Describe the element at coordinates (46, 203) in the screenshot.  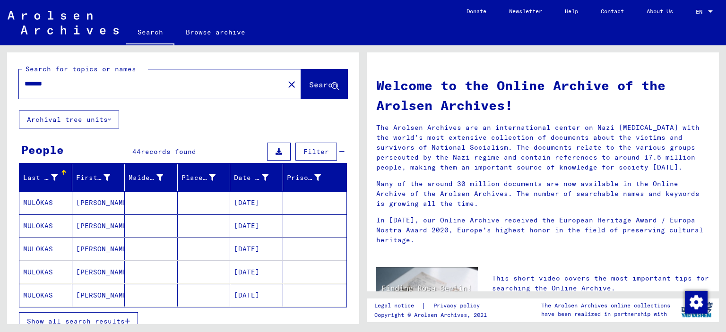
I see `mat-cell: MULÖKAS` at that location.